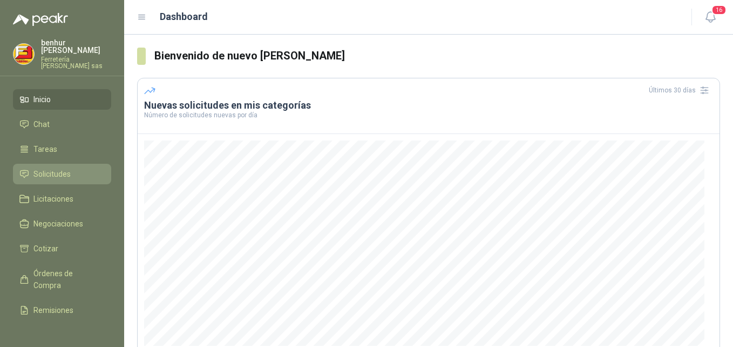 This screenshot has height=347, width=733. Describe the element at coordinates (62, 149) in the screenshot. I see `a: Tareas` at that location.